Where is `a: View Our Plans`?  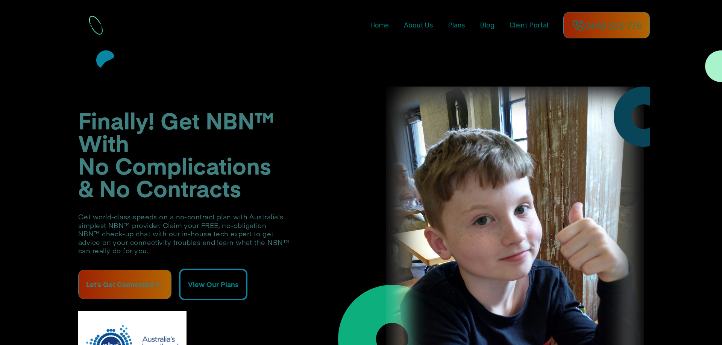
a: View Our Plans is located at coordinates (213, 284).